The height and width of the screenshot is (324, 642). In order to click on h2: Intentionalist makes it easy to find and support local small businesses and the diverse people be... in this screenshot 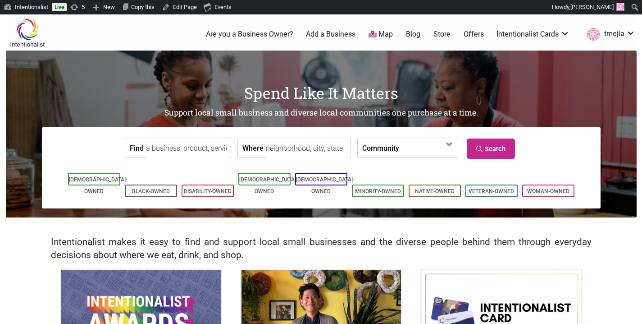, I will do `click(321, 248)`.